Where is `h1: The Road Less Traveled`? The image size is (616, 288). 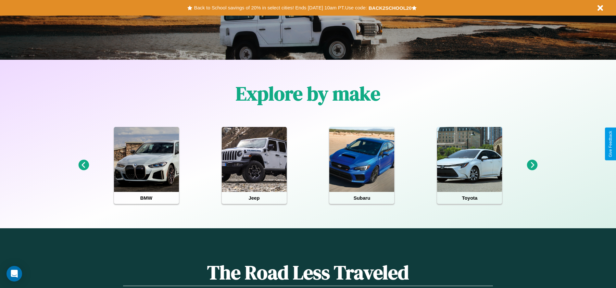 h1: The Road Less Traveled is located at coordinates (308, 272).